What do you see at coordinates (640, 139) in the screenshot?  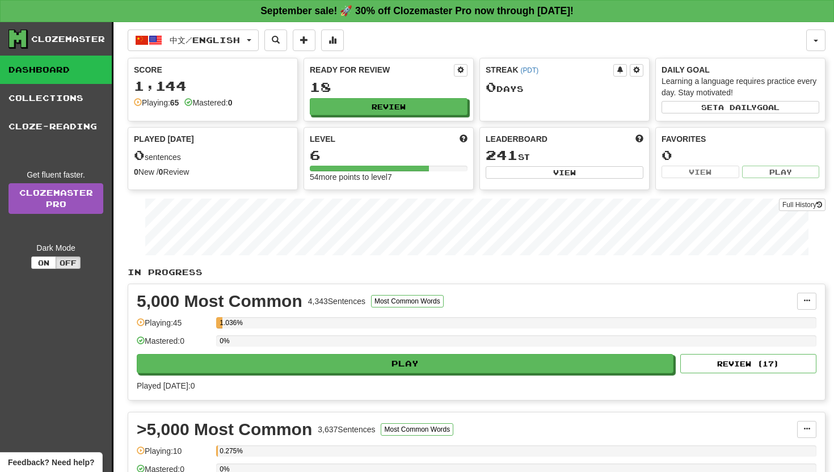 I see `span: This week in points, UTC` at bounding box center [640, 139].